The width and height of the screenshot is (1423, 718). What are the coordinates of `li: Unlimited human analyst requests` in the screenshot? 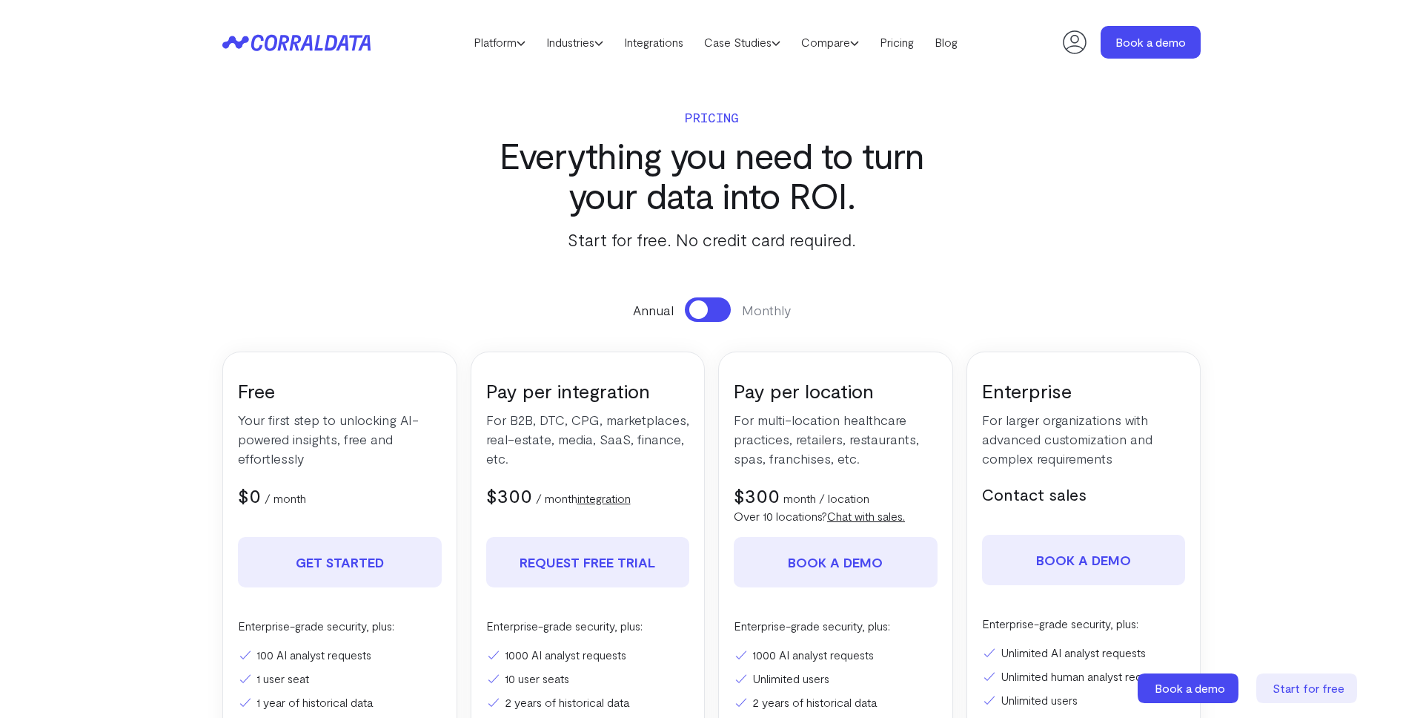 It's located at (1084, 676).